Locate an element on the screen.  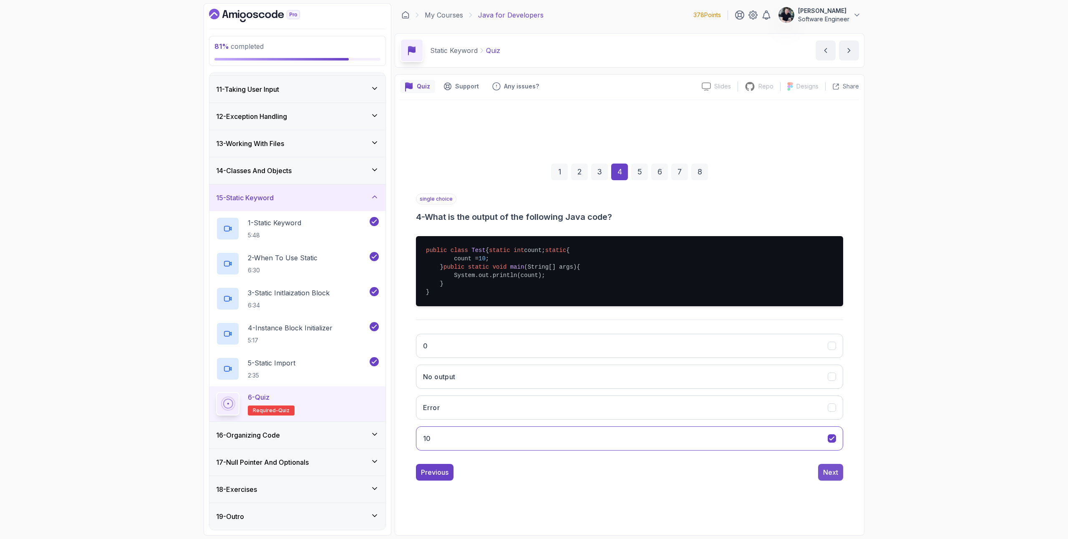
a: My Courses is located at coordinates (444, 15).